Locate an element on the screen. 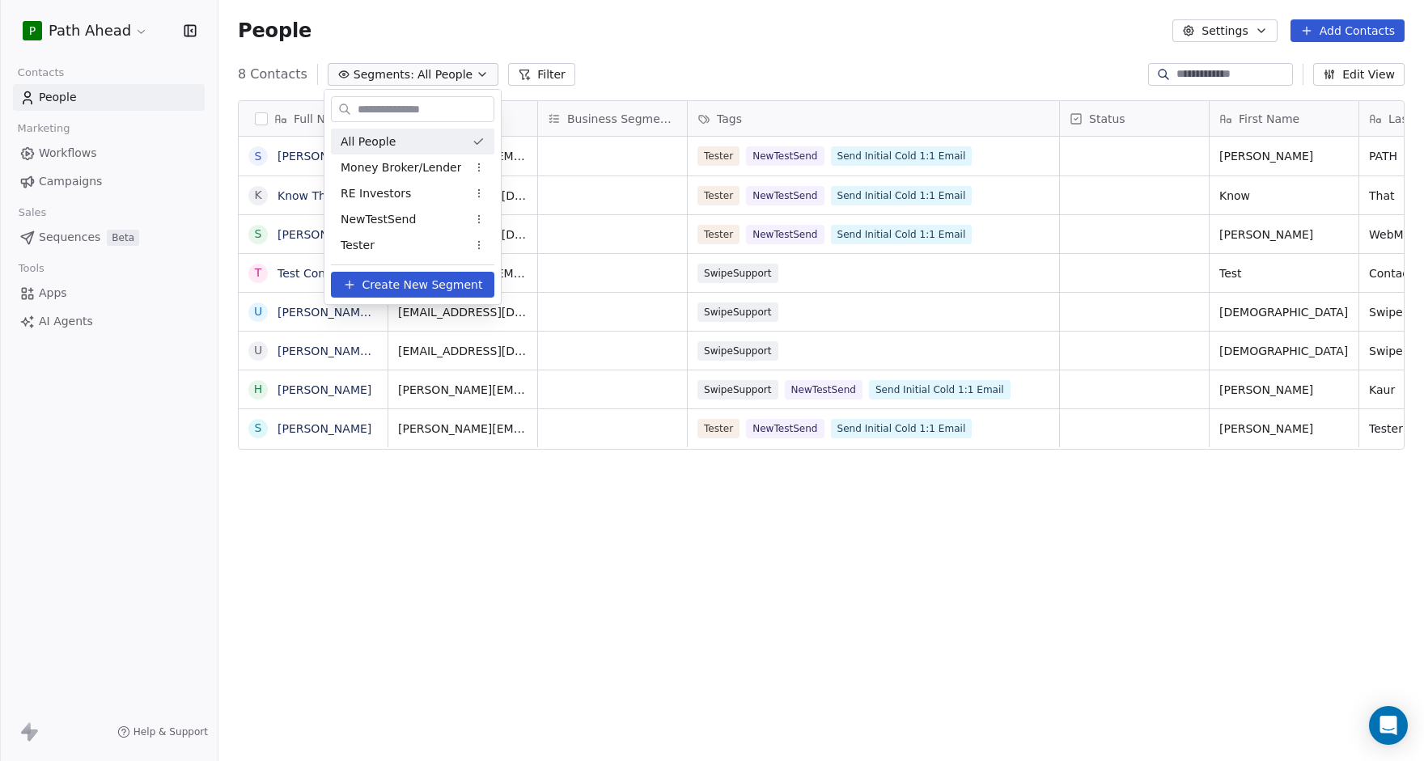 The height and width of the screenshot is (761, 1424). span: All People is located at coordinates (368, 142).